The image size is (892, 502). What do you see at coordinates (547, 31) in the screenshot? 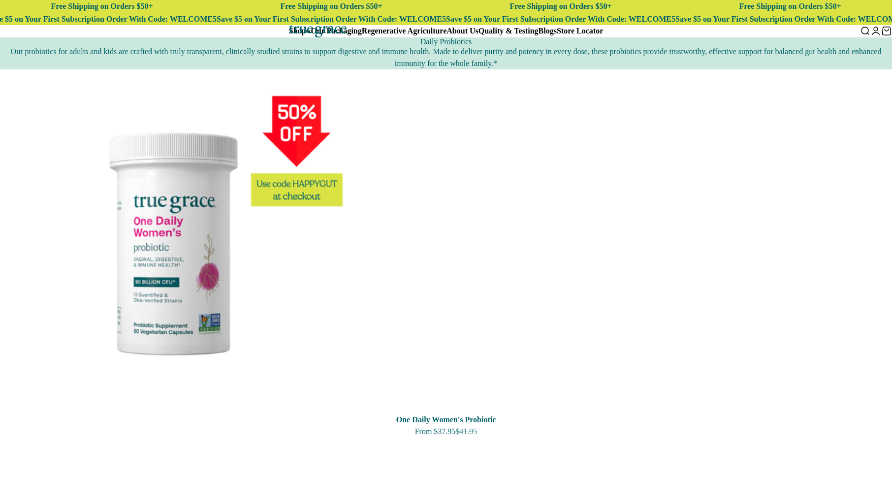
I see `a: Blogs` at bounding box center [547, 31].